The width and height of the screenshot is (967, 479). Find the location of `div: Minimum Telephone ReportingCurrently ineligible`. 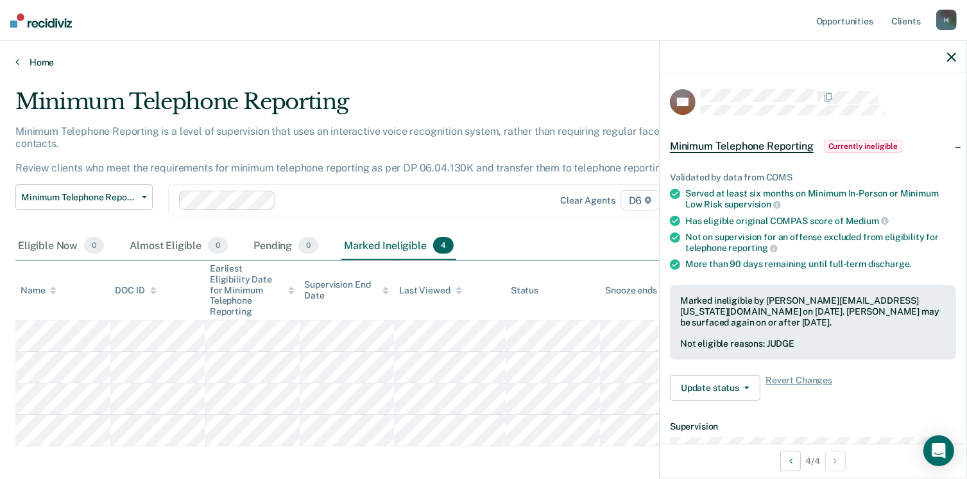

div: Minimum Telephone ReportingCurrently ineligible is located at coordinates (813, 146).